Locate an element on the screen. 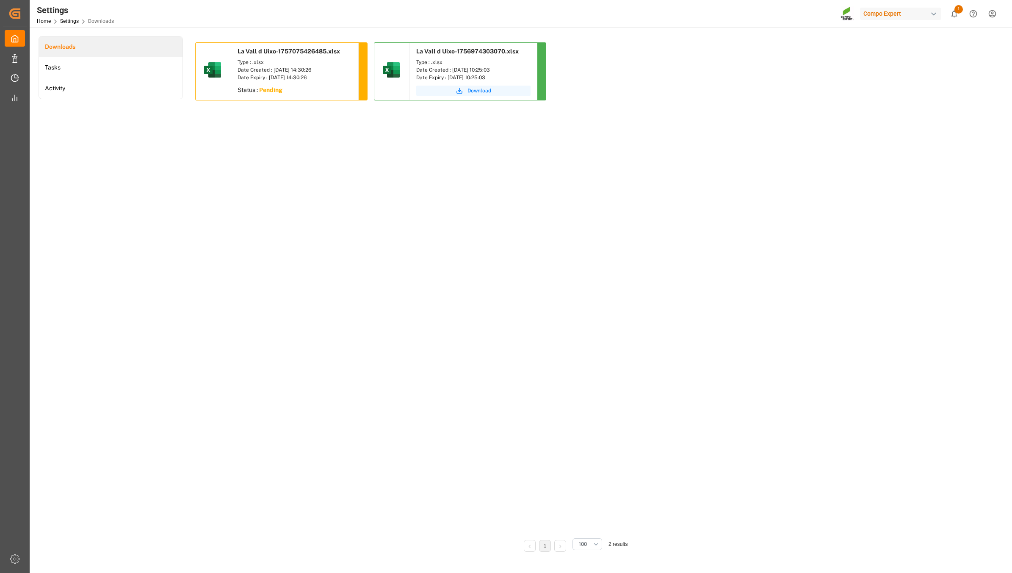 The image size is (1012, 573). li: Tasks is located at coordinates (111, 67).